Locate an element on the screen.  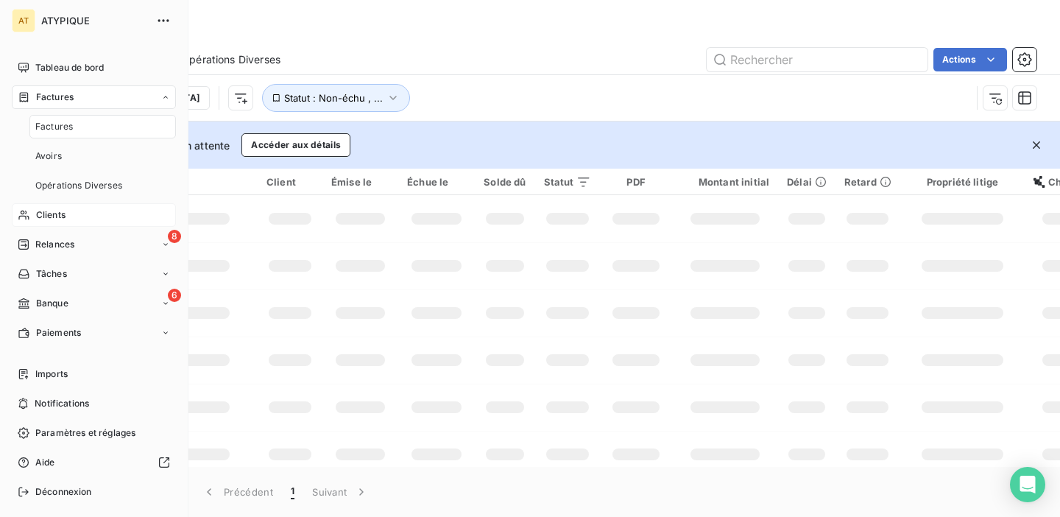
button: Statut : Non-échu , ... is located at coordinates (336, 98).